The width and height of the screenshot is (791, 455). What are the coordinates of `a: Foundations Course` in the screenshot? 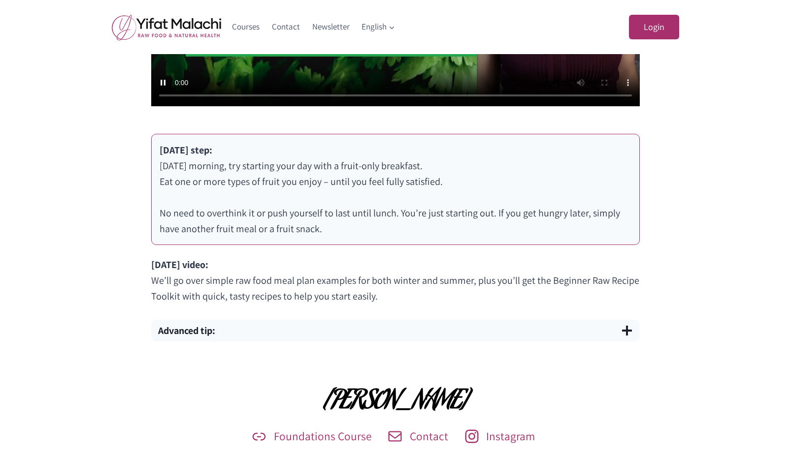 It's located at (314, 437).